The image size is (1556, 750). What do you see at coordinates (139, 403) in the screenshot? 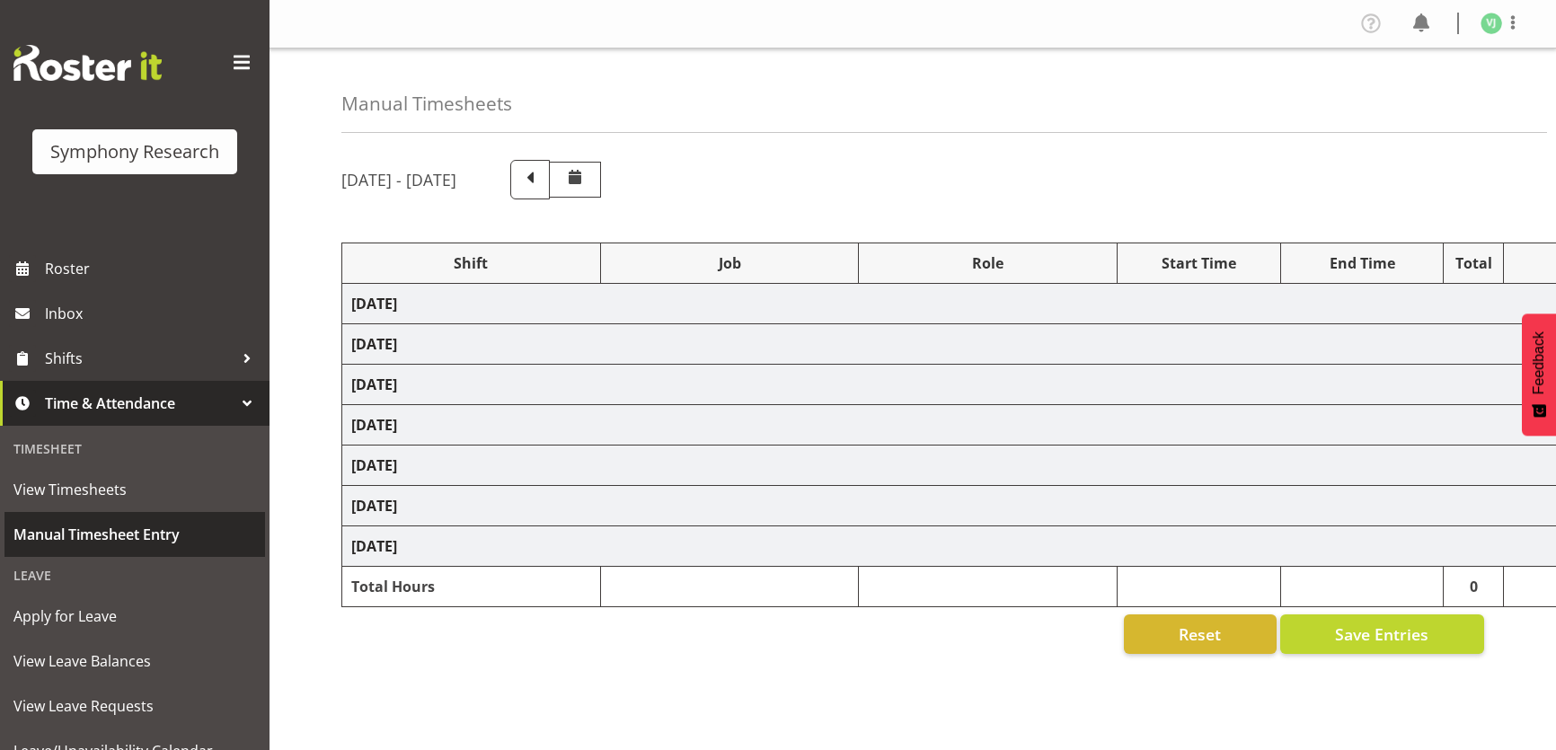
I see `span: Time & Attendance` at bounding box center [139, 403].